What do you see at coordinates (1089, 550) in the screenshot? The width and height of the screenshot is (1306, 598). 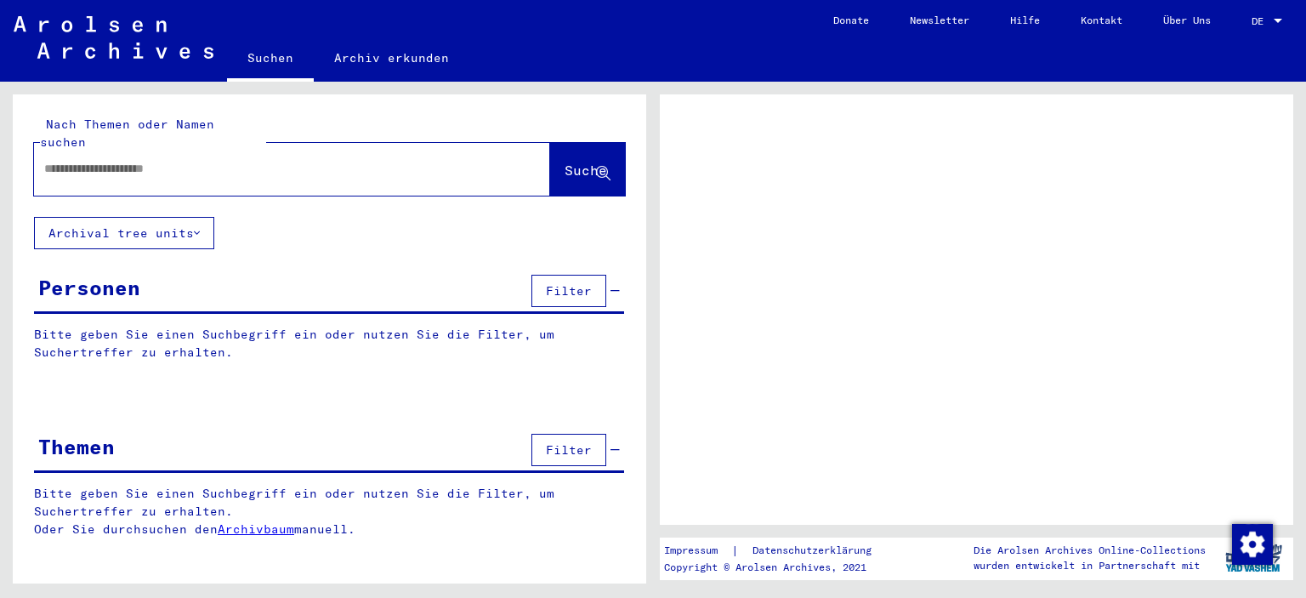 I see `p: Die Arolsen Archives Online-Collections` at bounding box center [1089, 550].